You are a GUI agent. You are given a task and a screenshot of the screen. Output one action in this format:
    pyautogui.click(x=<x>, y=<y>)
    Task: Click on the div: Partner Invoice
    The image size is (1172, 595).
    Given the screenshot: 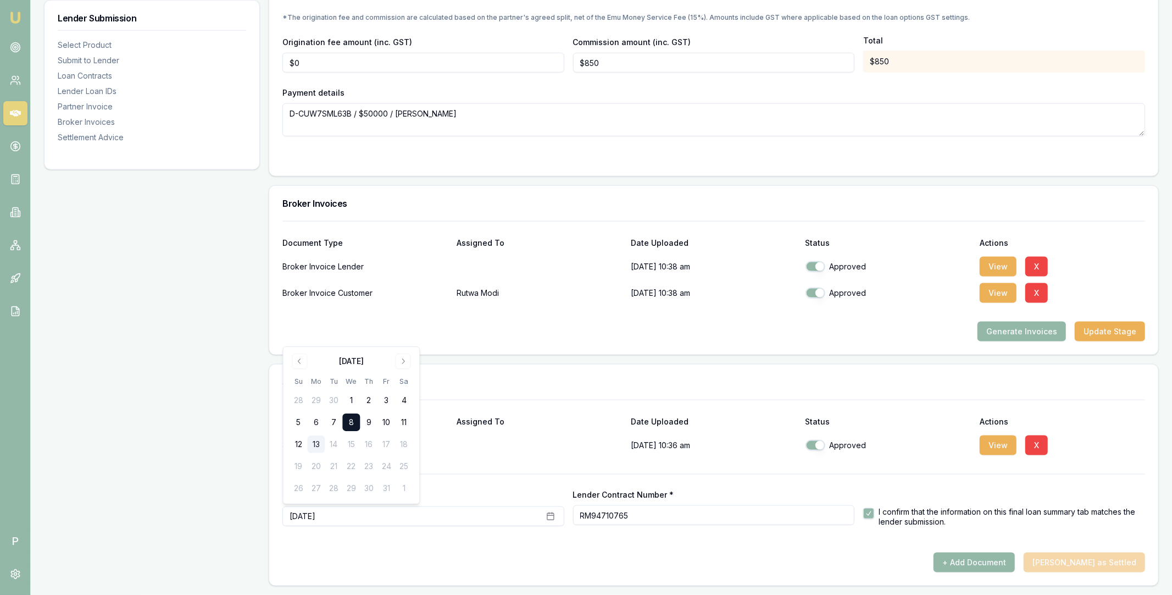 What is the action you would take?
    pyautogui.click(x=152, y=107)
    